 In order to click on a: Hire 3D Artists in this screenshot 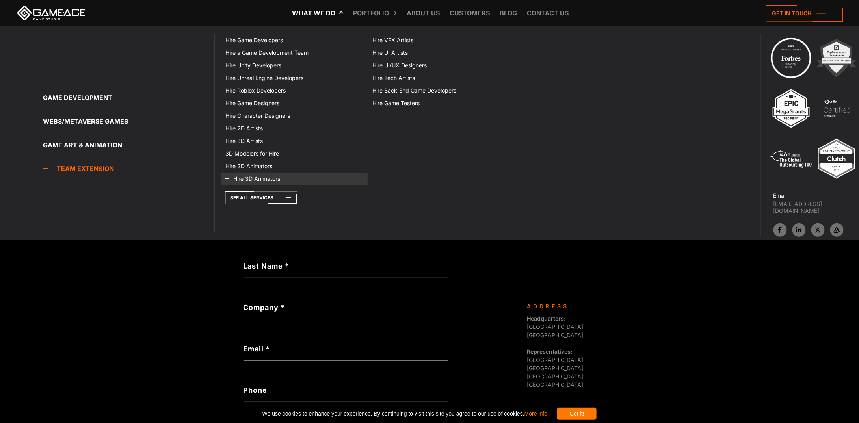, I will do `click(294, 141)`.